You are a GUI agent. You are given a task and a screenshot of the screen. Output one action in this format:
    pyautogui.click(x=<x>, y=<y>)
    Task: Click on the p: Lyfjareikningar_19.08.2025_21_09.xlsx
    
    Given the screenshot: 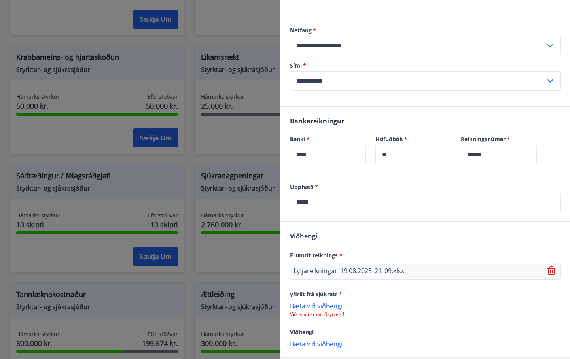 What is the action you would take?
    pyautogui.click(x=349, y=271)
    